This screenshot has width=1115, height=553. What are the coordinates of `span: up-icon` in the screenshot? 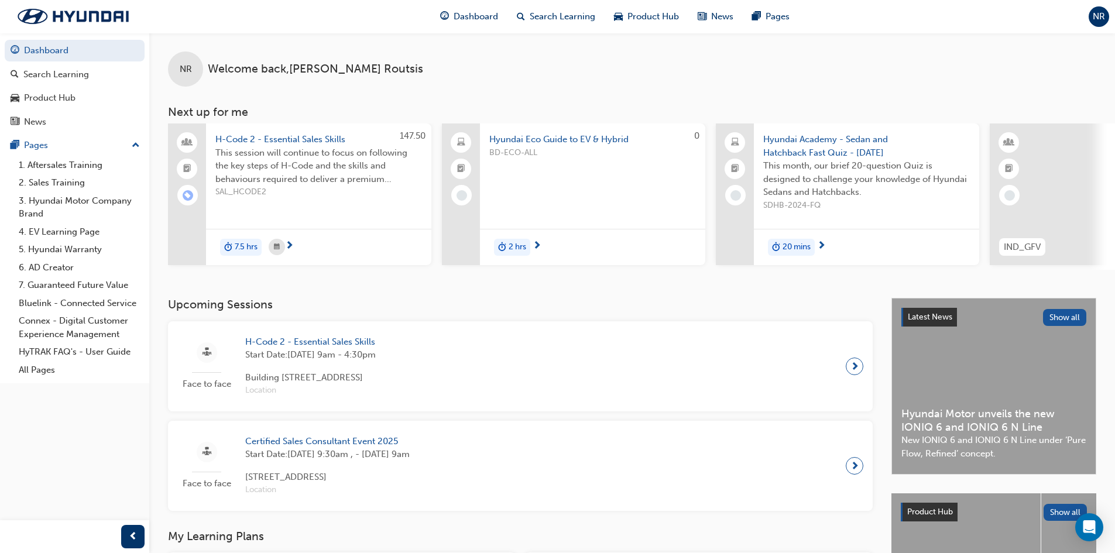 It's located at (136, 146).